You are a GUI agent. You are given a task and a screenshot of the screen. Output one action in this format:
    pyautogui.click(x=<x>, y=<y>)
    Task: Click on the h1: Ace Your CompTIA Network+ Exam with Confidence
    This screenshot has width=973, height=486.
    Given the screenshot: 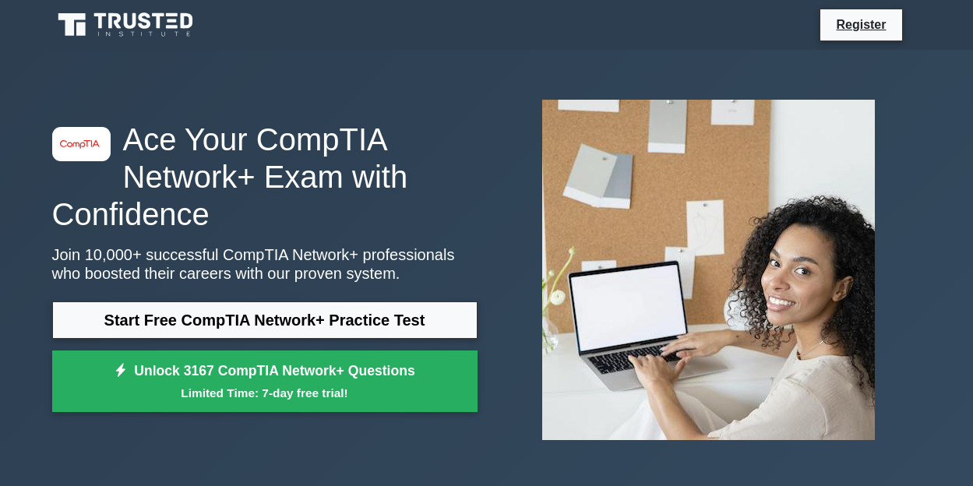 What is the action you would take?
    pyautogui.click(x=265, y=177)
    